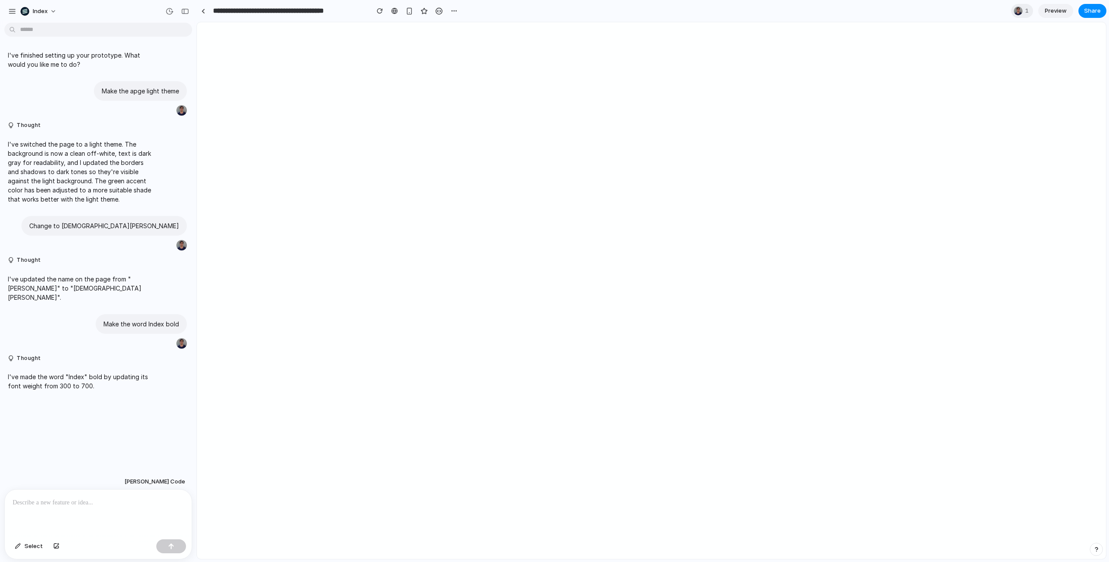 The height and width of the screenshot is (562, 1109). Describe the element at coordinates (81, 172) in the screenshot. I see `p: I've switched the page to a light theme. The background is now a clean off-white, text is dark gr...` at that location.